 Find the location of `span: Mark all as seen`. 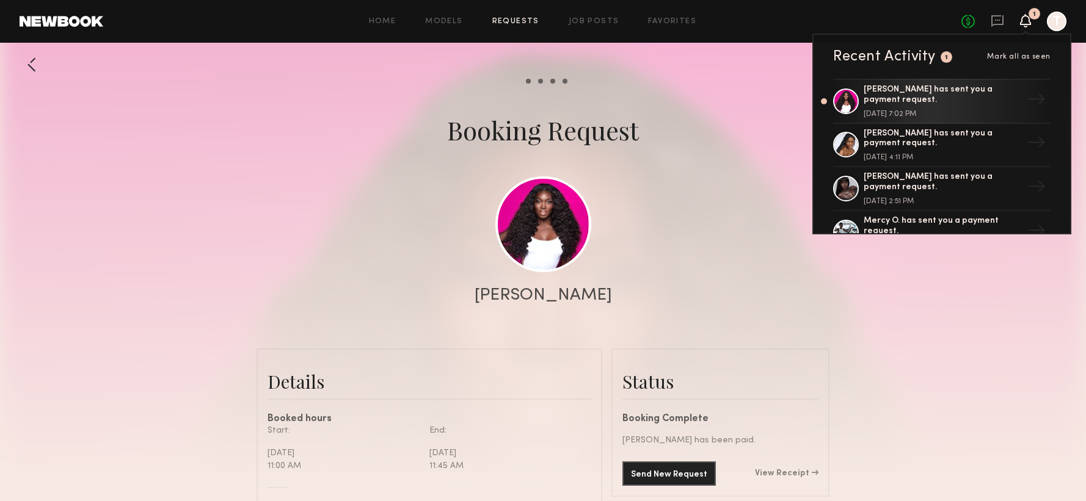

span: Mark all as seen is located at coordinates (1018, 57).